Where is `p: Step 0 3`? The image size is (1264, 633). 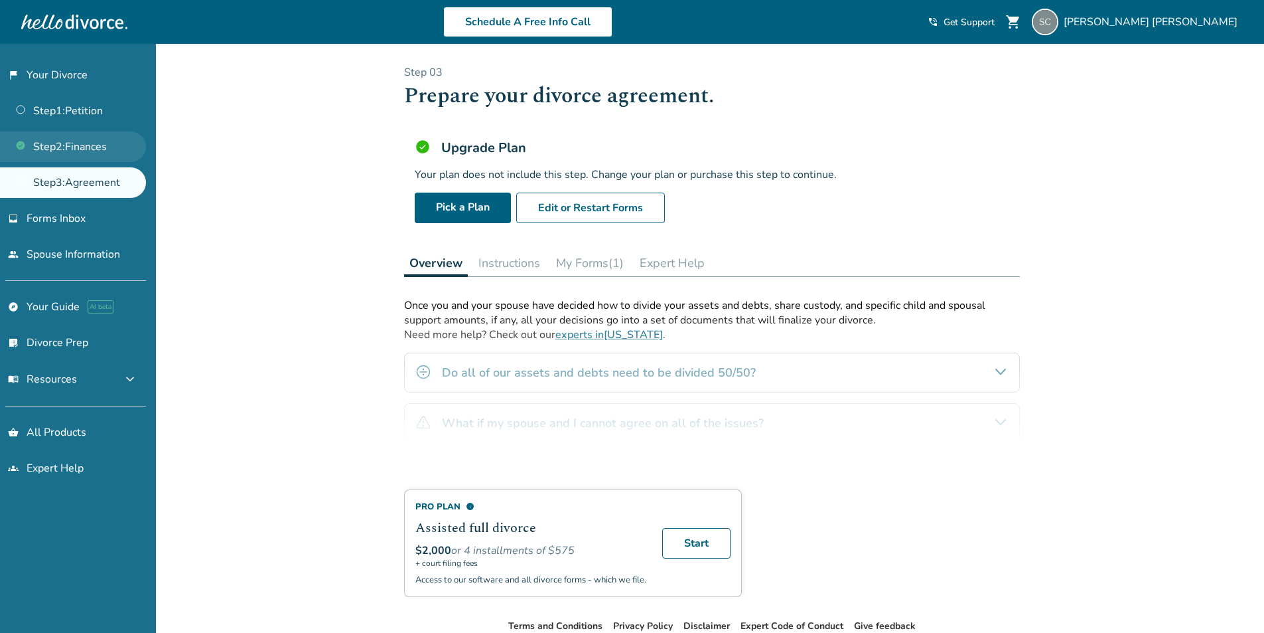 p: Step 0 3 is located at coordinates (712, 72).